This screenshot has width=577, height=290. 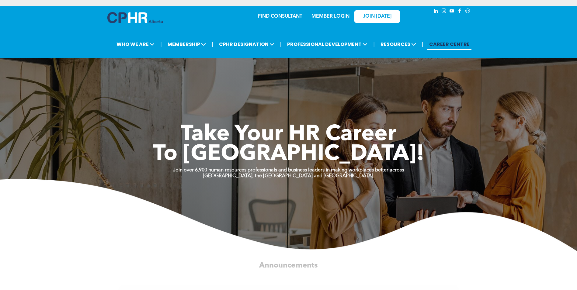 What do you see at coordinates (449, 44) in the screenshot?
I see `a: CAREER CENTRE` at bounding box center [449, 44].